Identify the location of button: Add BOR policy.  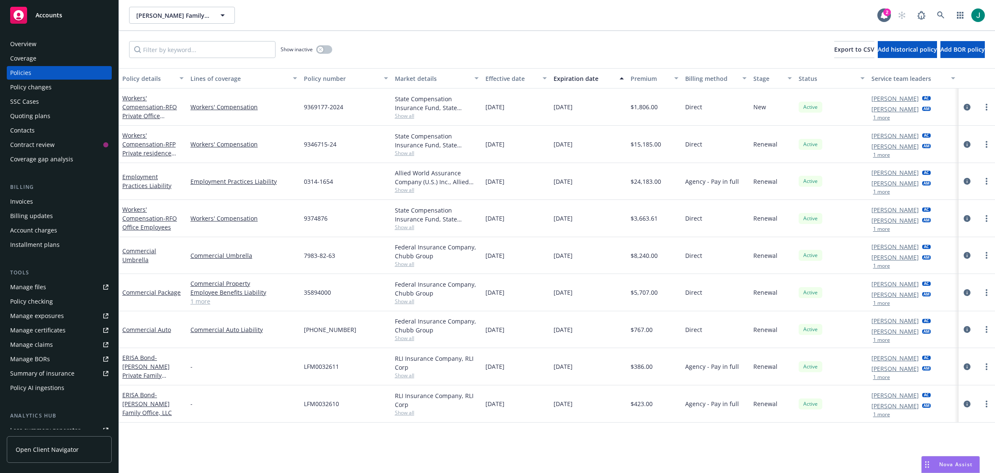
(963, 50).